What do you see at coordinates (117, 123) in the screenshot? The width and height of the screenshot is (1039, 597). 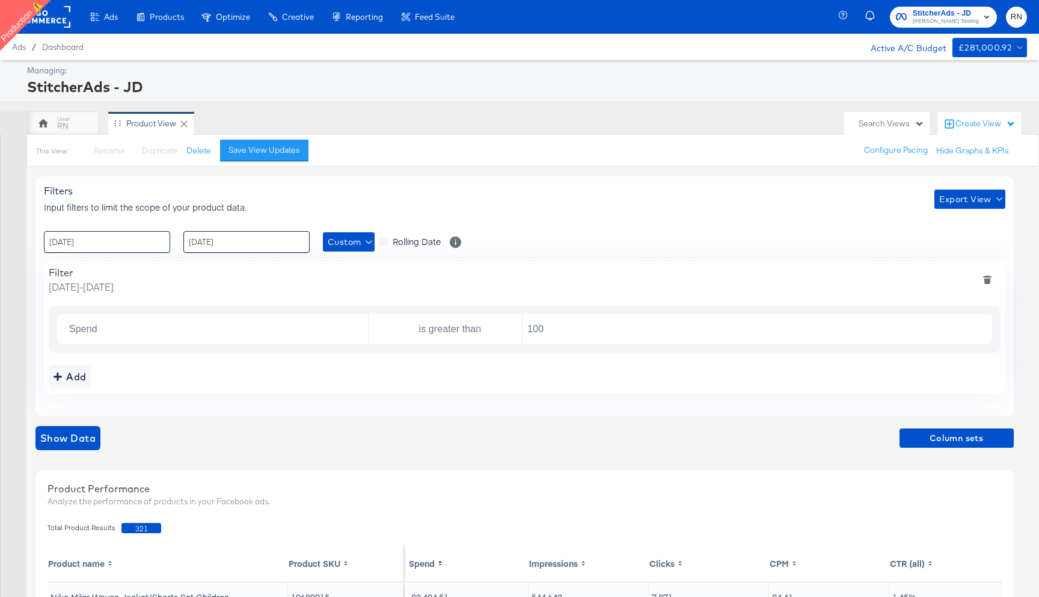 I see `div: Drag to reorder tab` at bounding box center [117, 123].